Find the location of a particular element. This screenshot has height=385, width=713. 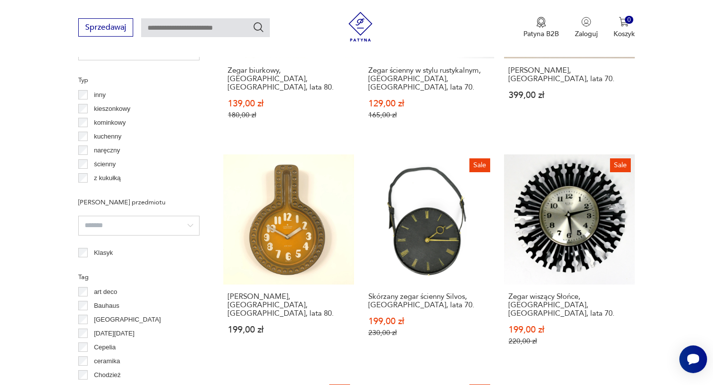

button: Patyna B2B is located at coordinates (541, 28).